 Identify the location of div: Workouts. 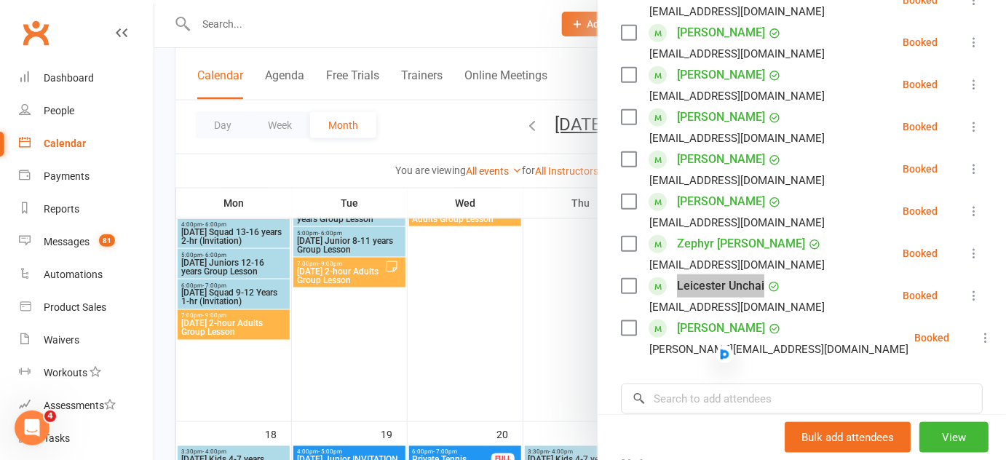
(66, 373).